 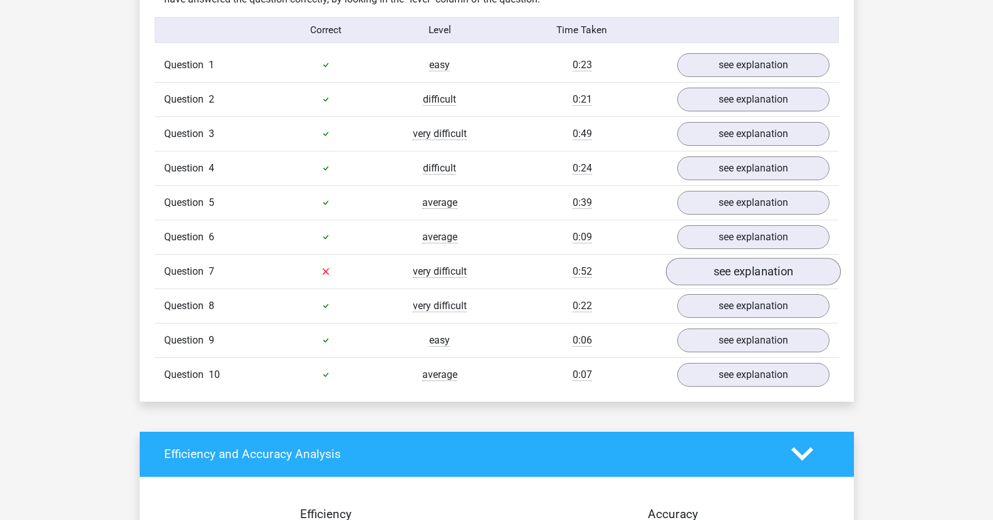 What do you see at coordinates (582, 375) in the screenshot?
I see `span: 0:07` at bounding box center [582, 375].